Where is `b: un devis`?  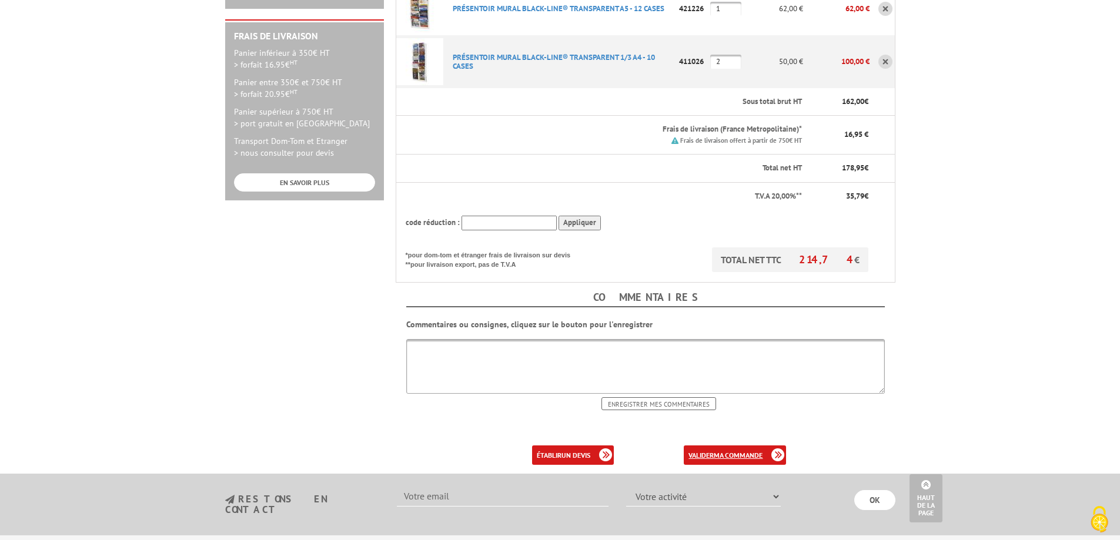 b: un devis is located at coordinates (575, 455).